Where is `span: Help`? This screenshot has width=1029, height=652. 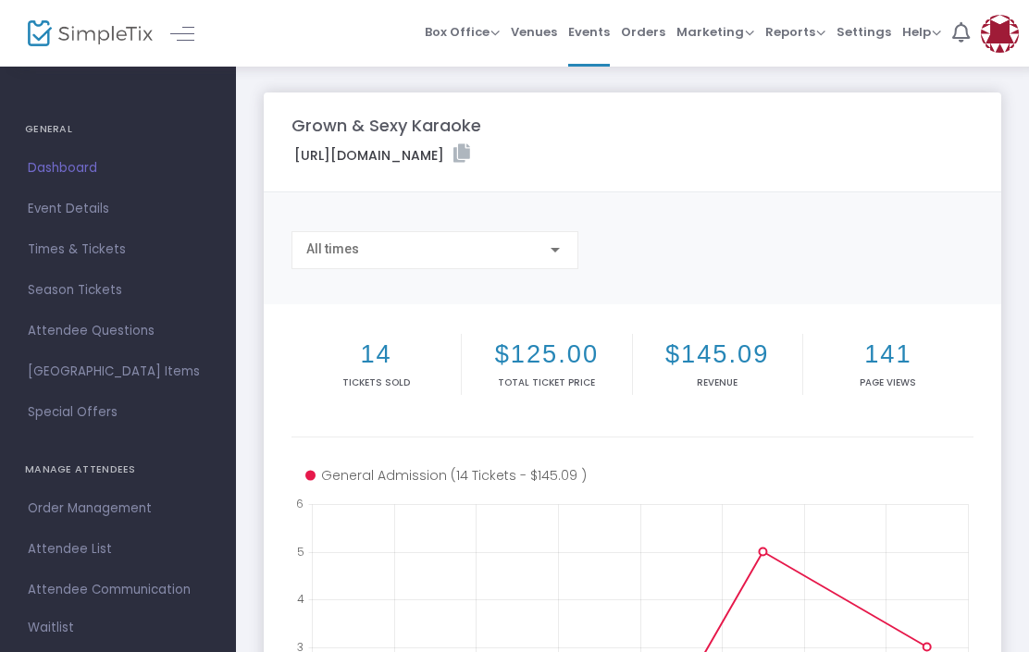
span: Help is located at coordinates (922, 31).